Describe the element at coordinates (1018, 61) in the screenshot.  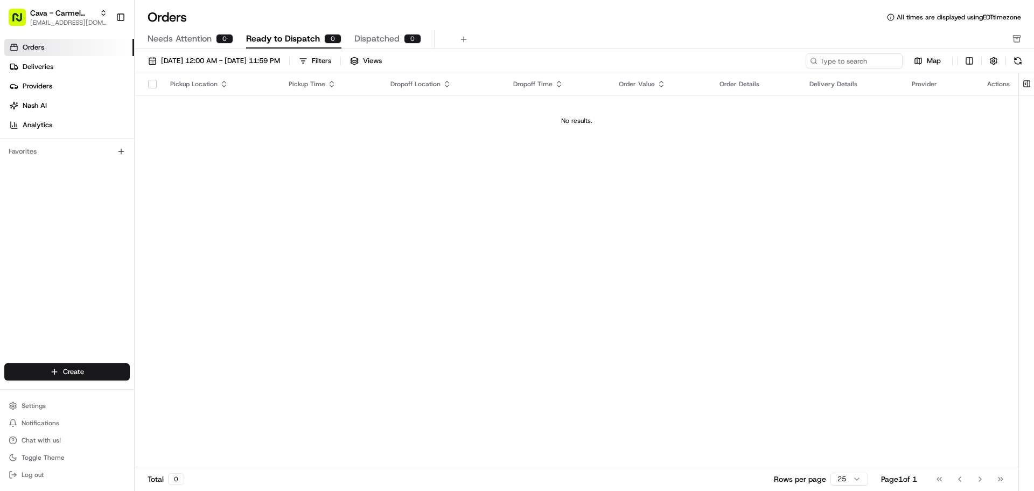
I see `button: Refresh` at that location.